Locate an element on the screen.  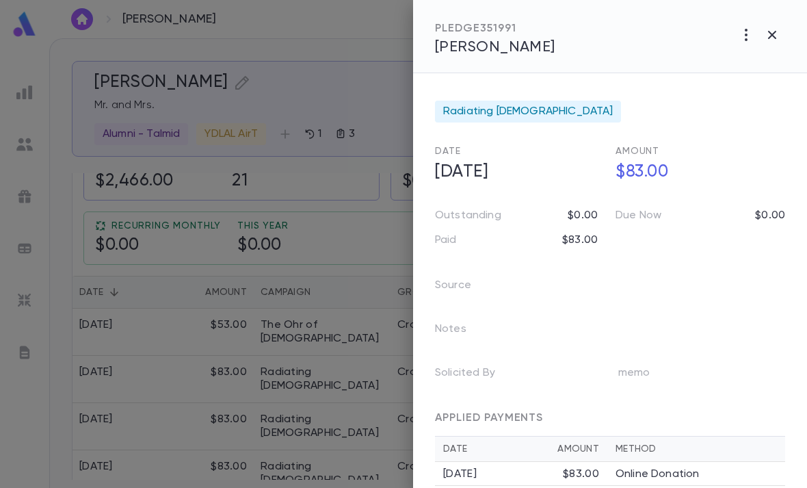
p: $83.00 is located at coordinates (580, 240).